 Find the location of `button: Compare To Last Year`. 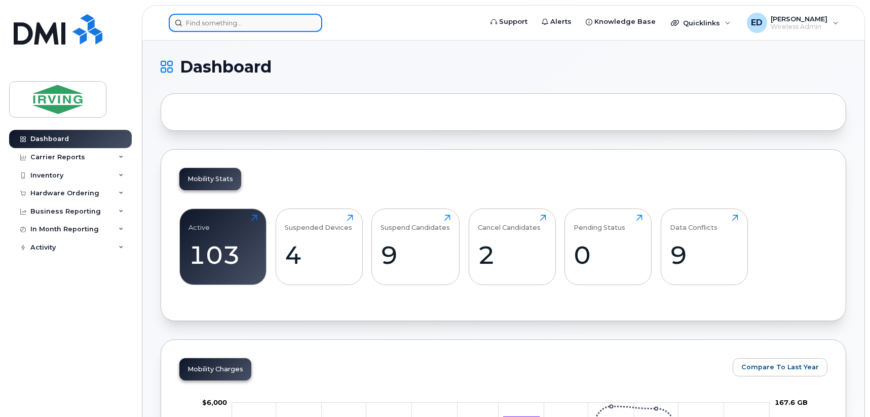

button: Compare To Last Year is located at coordinates (780, 367).